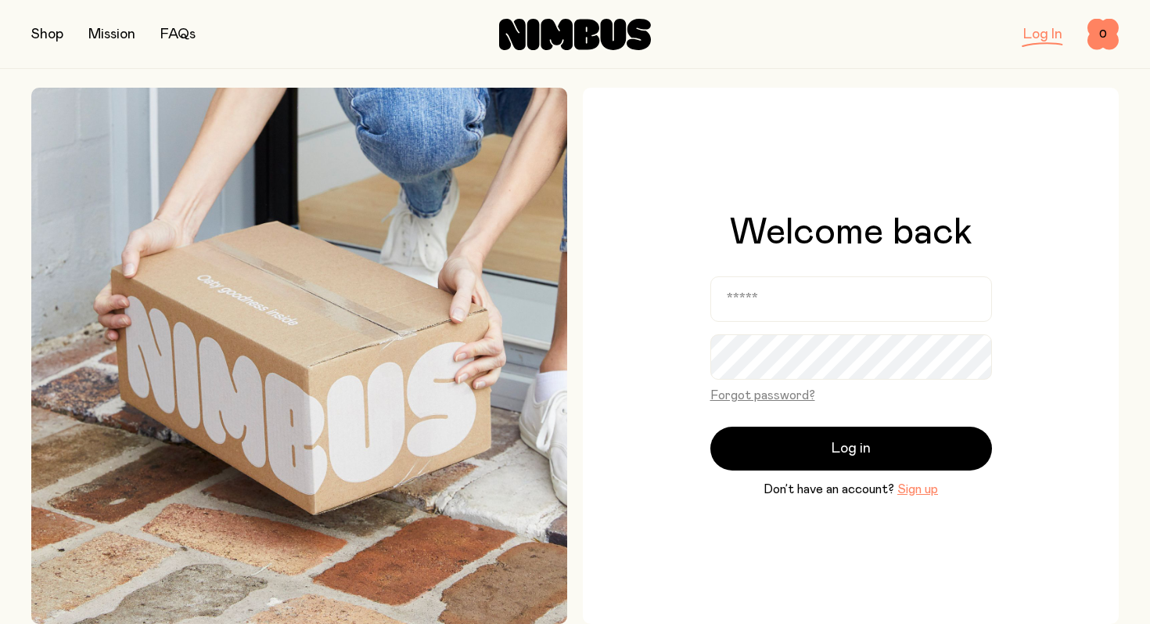  Describe the element at coordinates (829, 489) in the screenshot. I see `span: Don’t have an account?` at that location.